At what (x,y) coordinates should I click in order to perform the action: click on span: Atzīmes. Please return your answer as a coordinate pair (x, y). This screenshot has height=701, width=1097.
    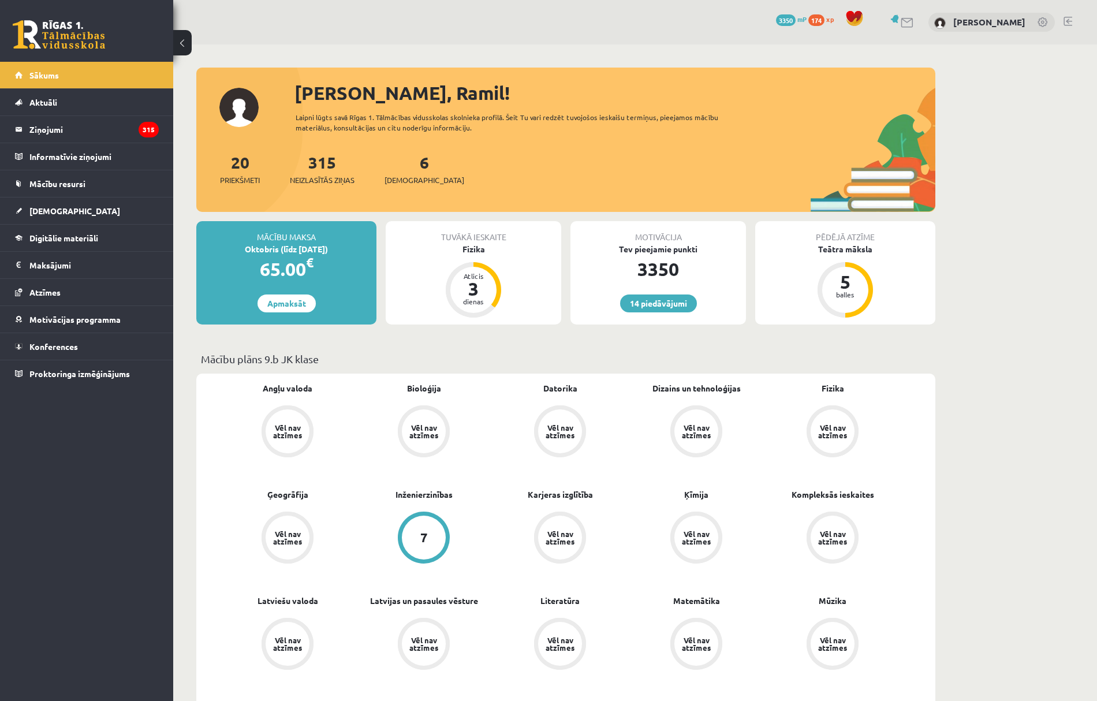
    Looking at the image, I should click on (45, 292).